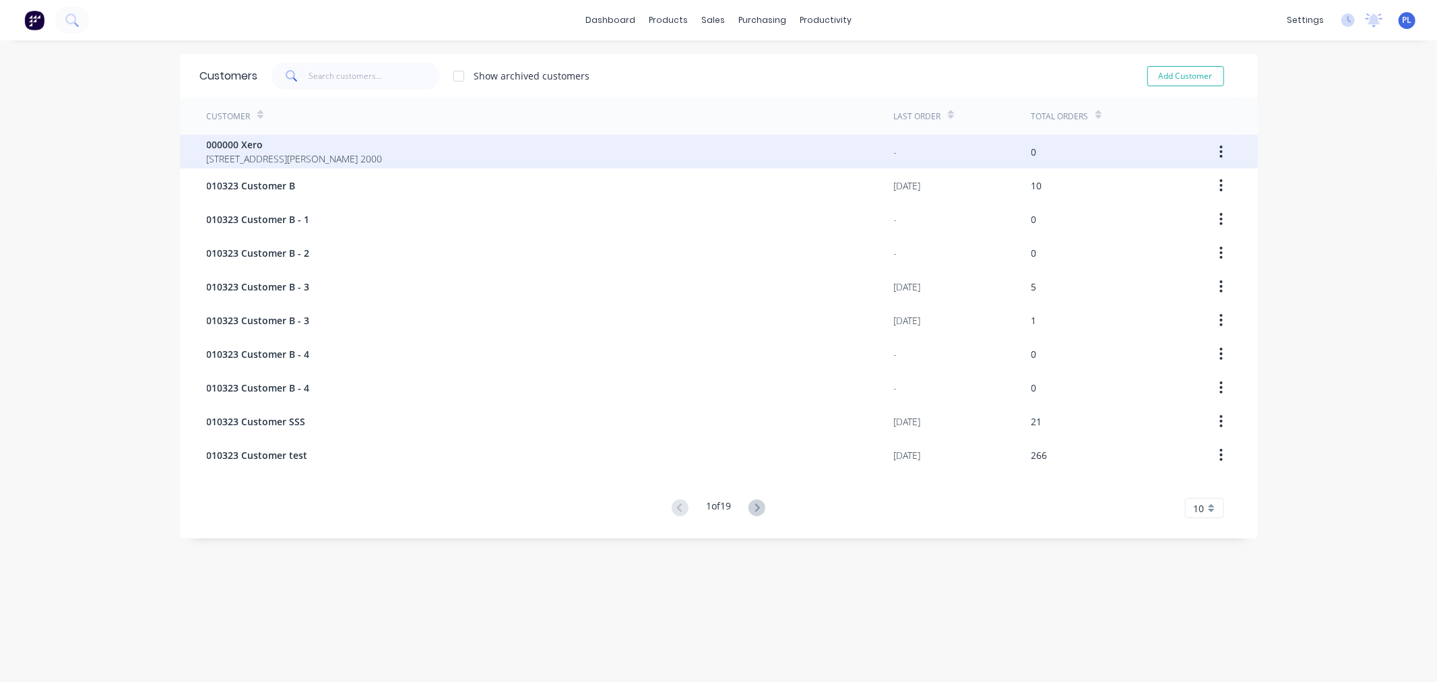 This screenshot has width=1437, height=682. I want to click on a: dashboard, so click(610, 20).